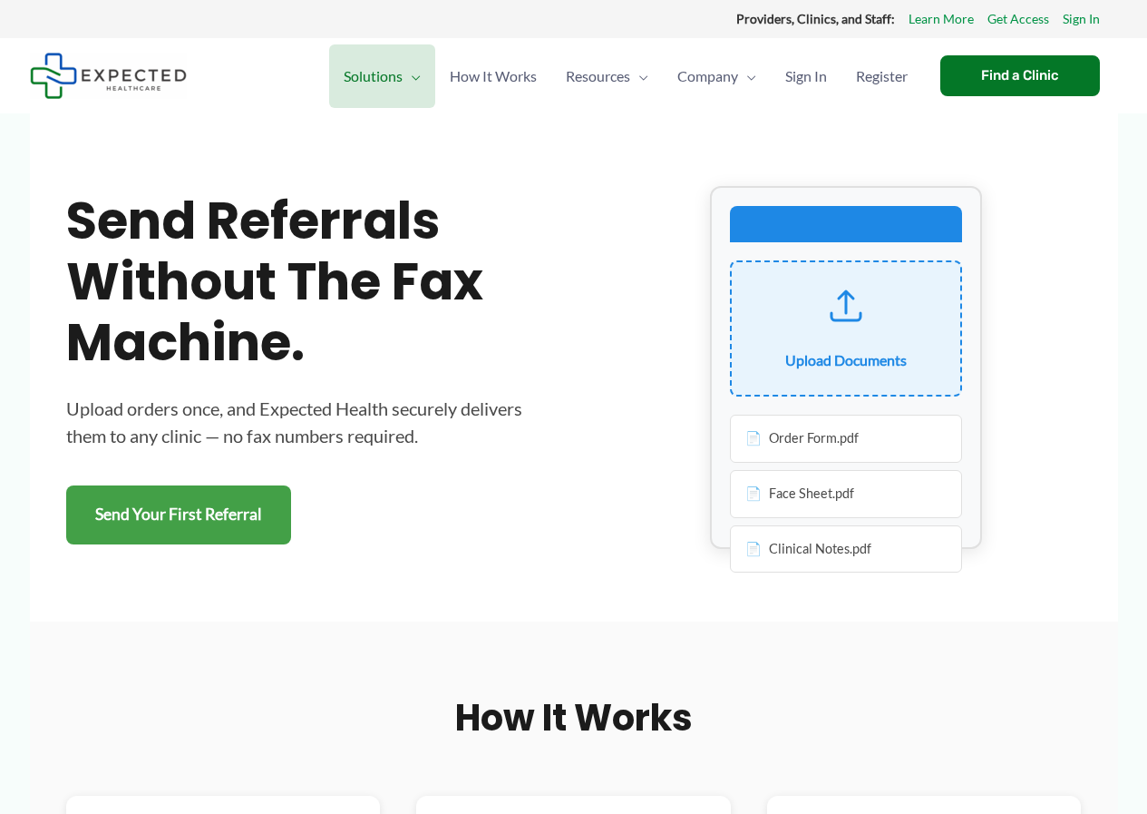 This screenshot has width=1147, height=814. What do you see at coordinates (302, 422) in the screenshot?
I see `p: Upload orders once, and Expected Health securely delivers them to any clinic — no fax numbers req...` at bounding box center [302, 422].